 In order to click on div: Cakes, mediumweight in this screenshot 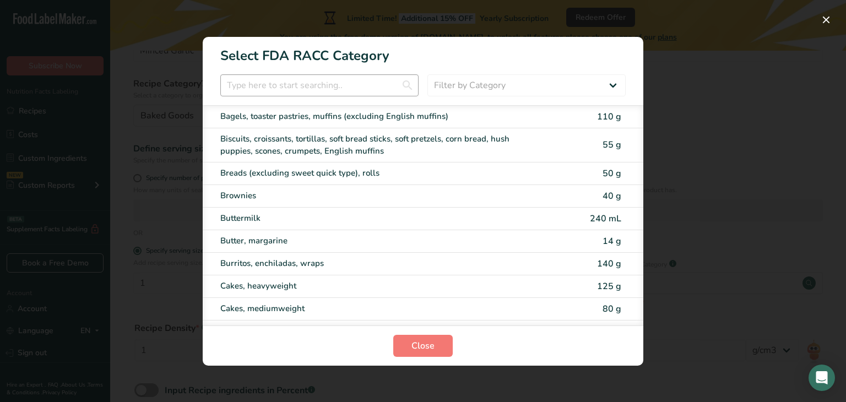, I will do `click(377, 309)`.